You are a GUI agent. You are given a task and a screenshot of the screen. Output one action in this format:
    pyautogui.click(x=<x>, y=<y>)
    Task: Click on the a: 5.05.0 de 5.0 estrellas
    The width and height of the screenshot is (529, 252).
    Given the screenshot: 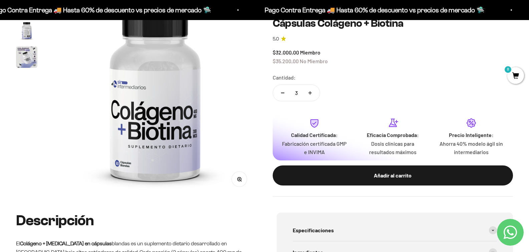 What is the action you would take?
    pyautogui.click(x=393, y=39)
    